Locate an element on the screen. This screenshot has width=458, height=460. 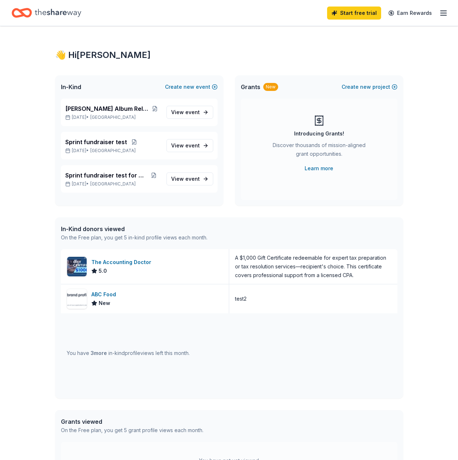
span: New is located at coordinates (104, 303).